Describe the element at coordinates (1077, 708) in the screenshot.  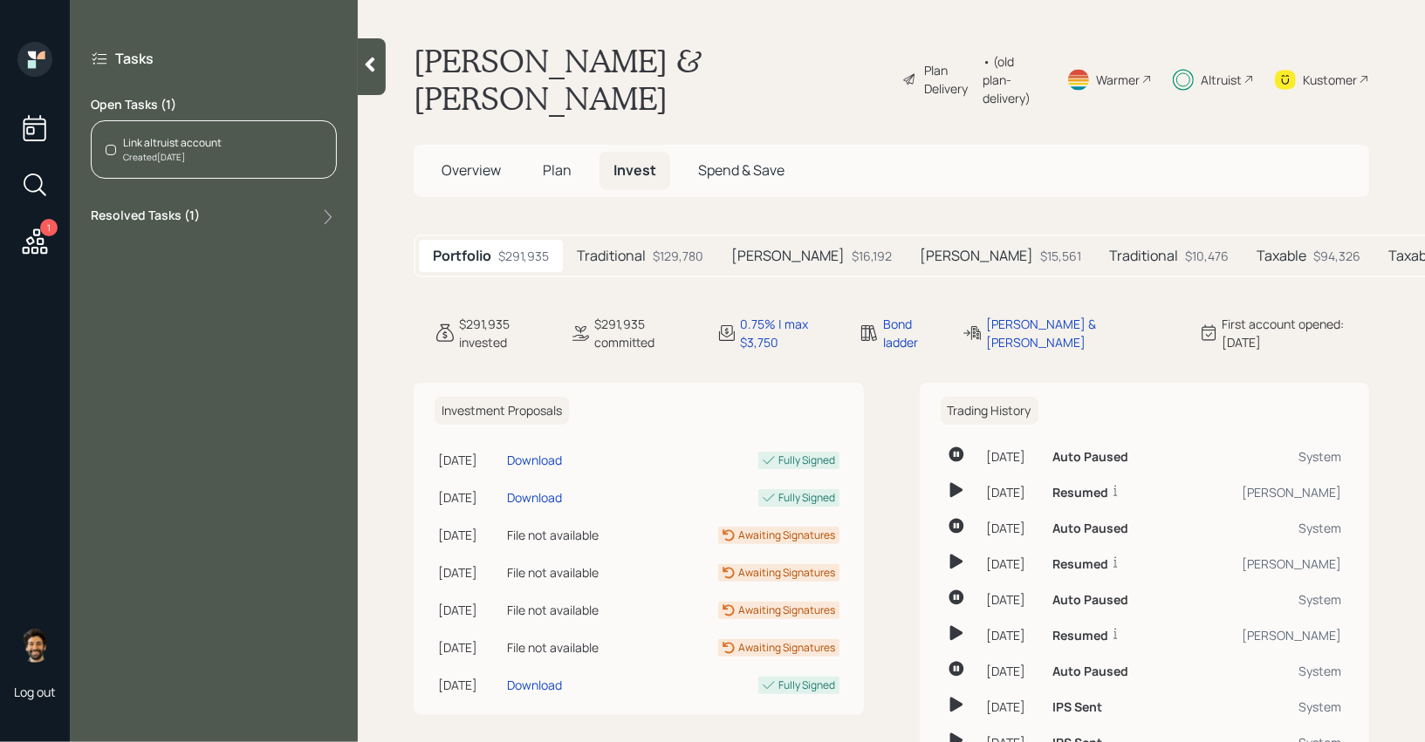
I see `h6: IPS Sent` at that location.